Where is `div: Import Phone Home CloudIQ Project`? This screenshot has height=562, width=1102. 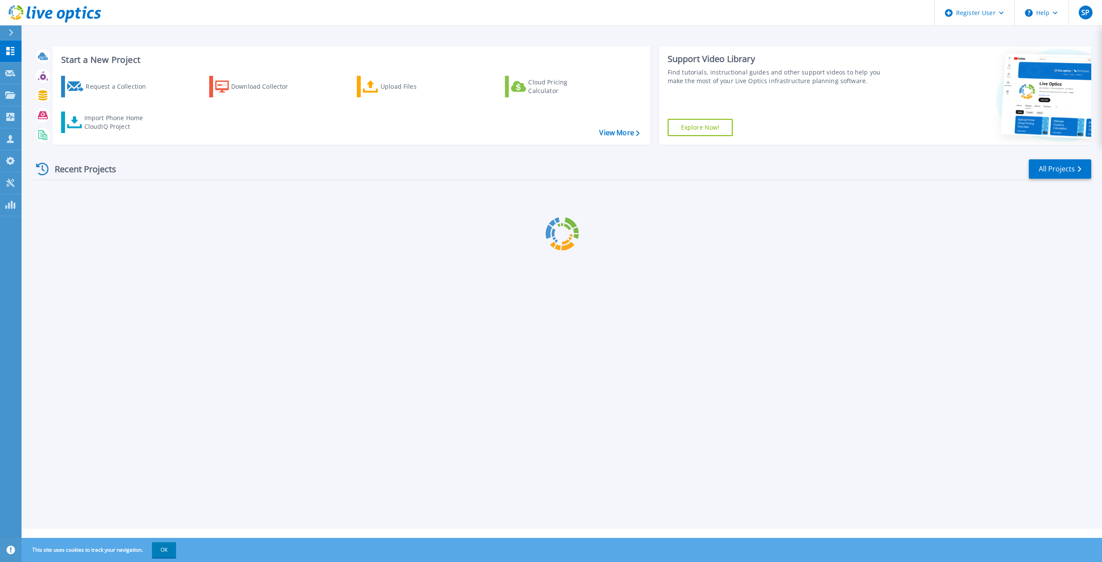 div: Import Phone Home CloudIQ Project is located at coordinates (118, 122).